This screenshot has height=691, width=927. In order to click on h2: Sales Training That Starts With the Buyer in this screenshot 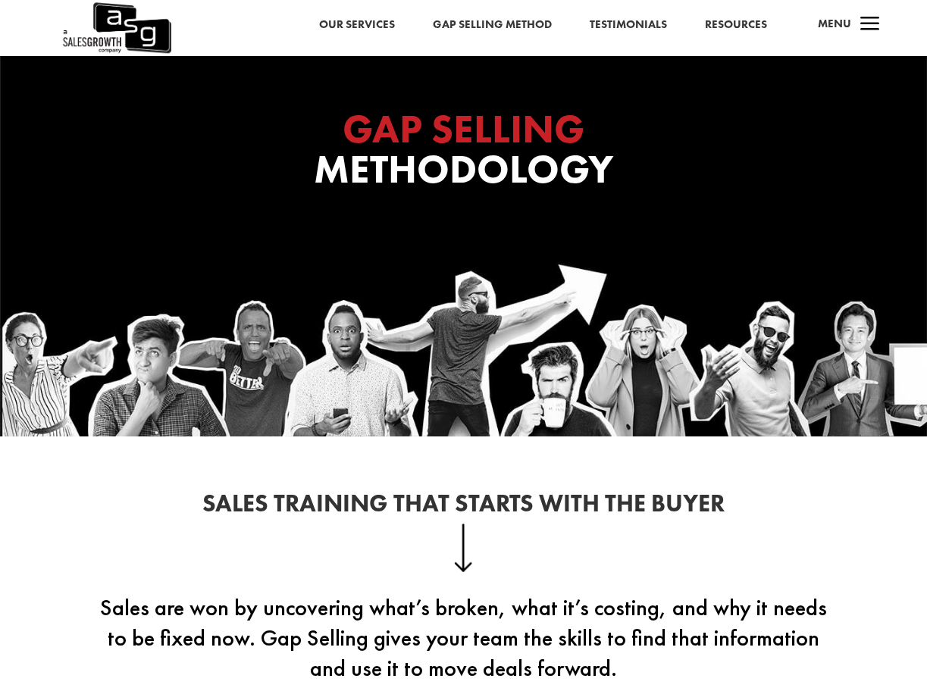, I will do `click(463, 508)`.